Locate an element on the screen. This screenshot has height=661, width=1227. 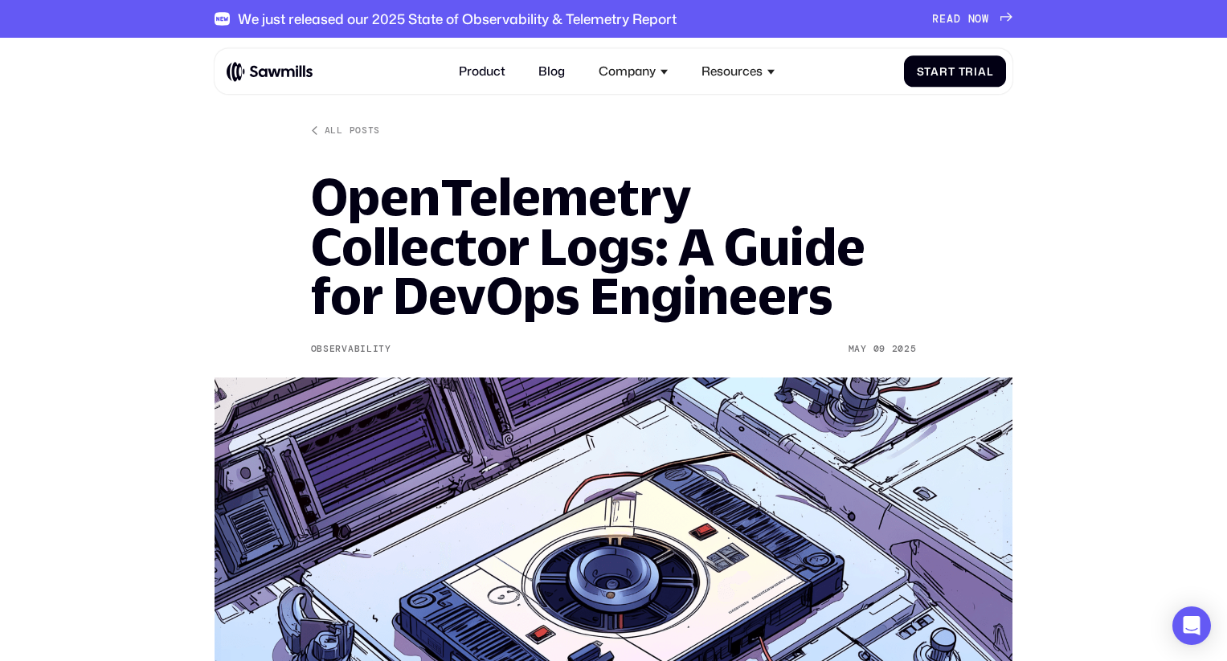
div: 09 is located at coordinates (879, 350).